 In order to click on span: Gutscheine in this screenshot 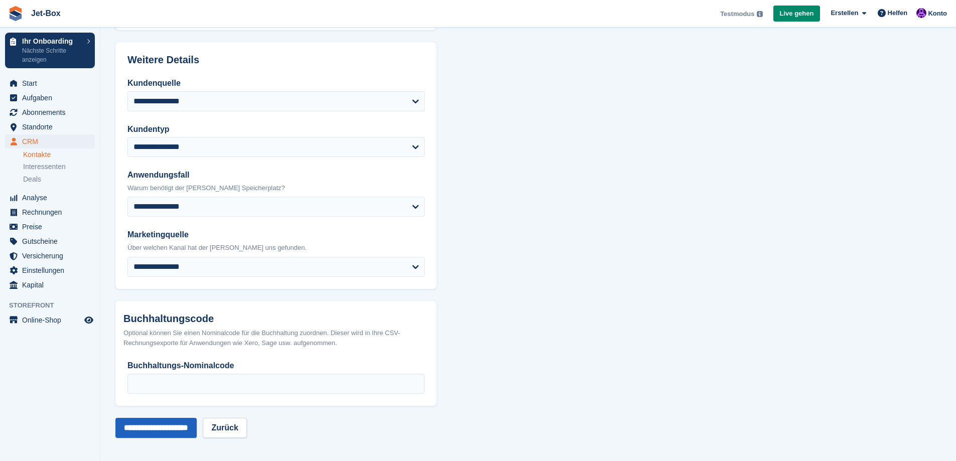, I will do `click(52, 241)`.